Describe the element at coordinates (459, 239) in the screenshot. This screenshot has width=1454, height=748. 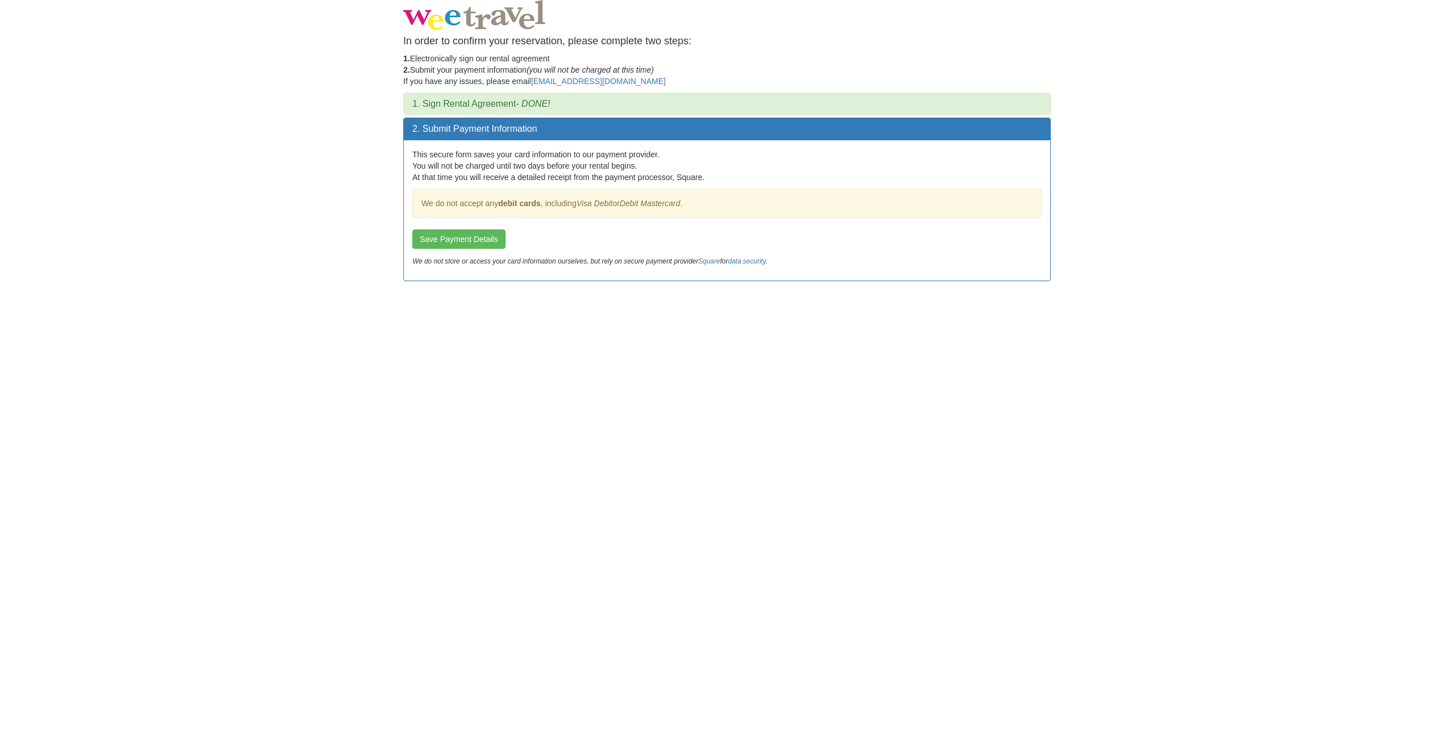
I see `button: Save Payment Details` at that location.